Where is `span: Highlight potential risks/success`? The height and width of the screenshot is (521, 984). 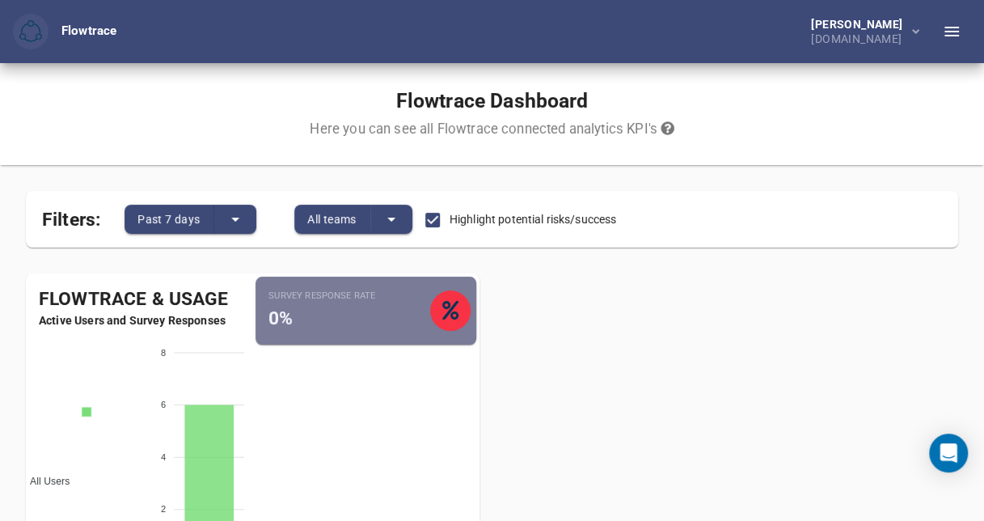 span: Highlight potential risks/success is located at coordinates (533, 219).